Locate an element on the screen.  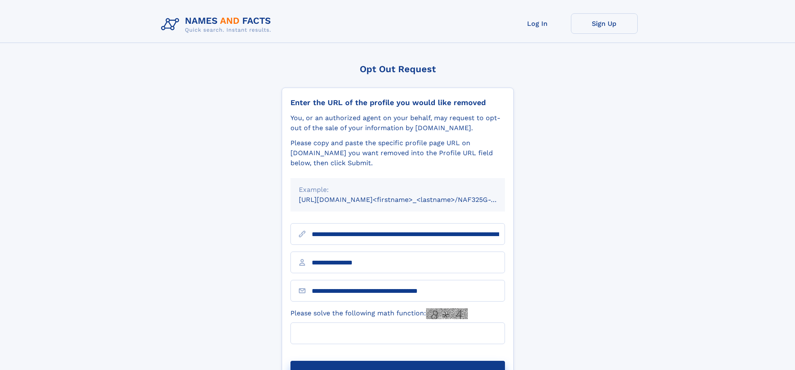
div: You, or an authorized agent on your behalf, may request to opt-out of the sale of your informatio... is located at coordinates (398, 123).